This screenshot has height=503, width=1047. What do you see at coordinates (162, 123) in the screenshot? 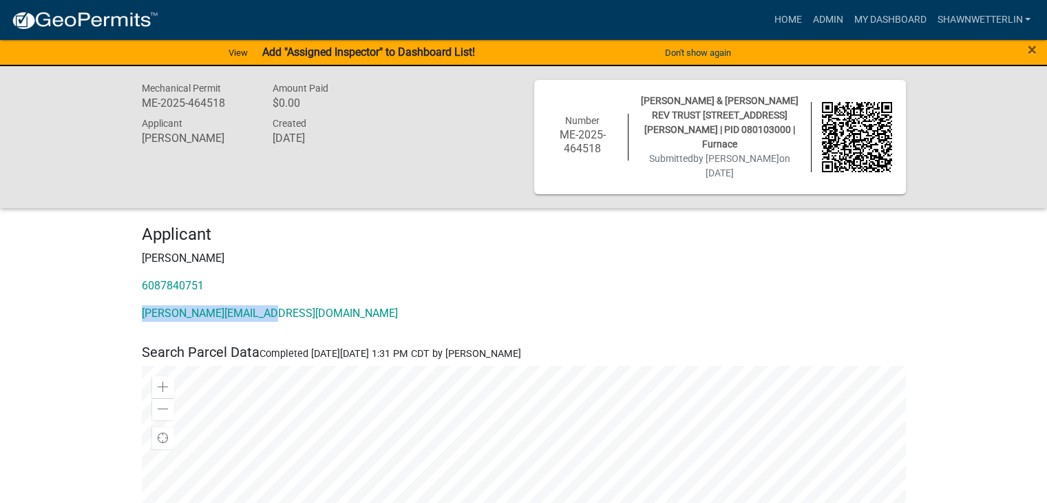
I see `span: Applicant` at bounding box center [162, 123].